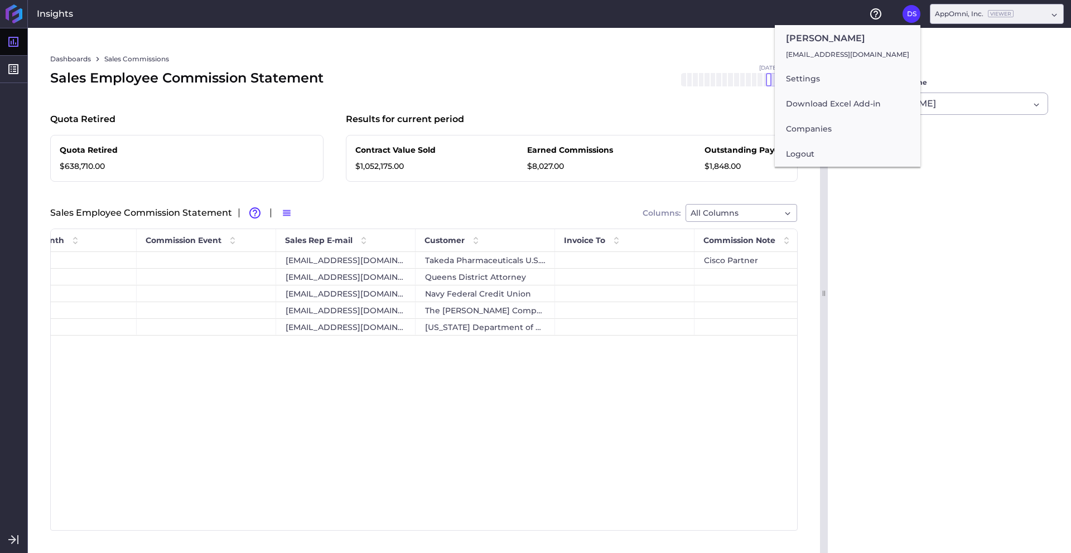 This screenshot has width=1071, height=553. Describe the element at coordinates (570, 150) in the screenshot. I see `p: Earned Commissions` at that location.